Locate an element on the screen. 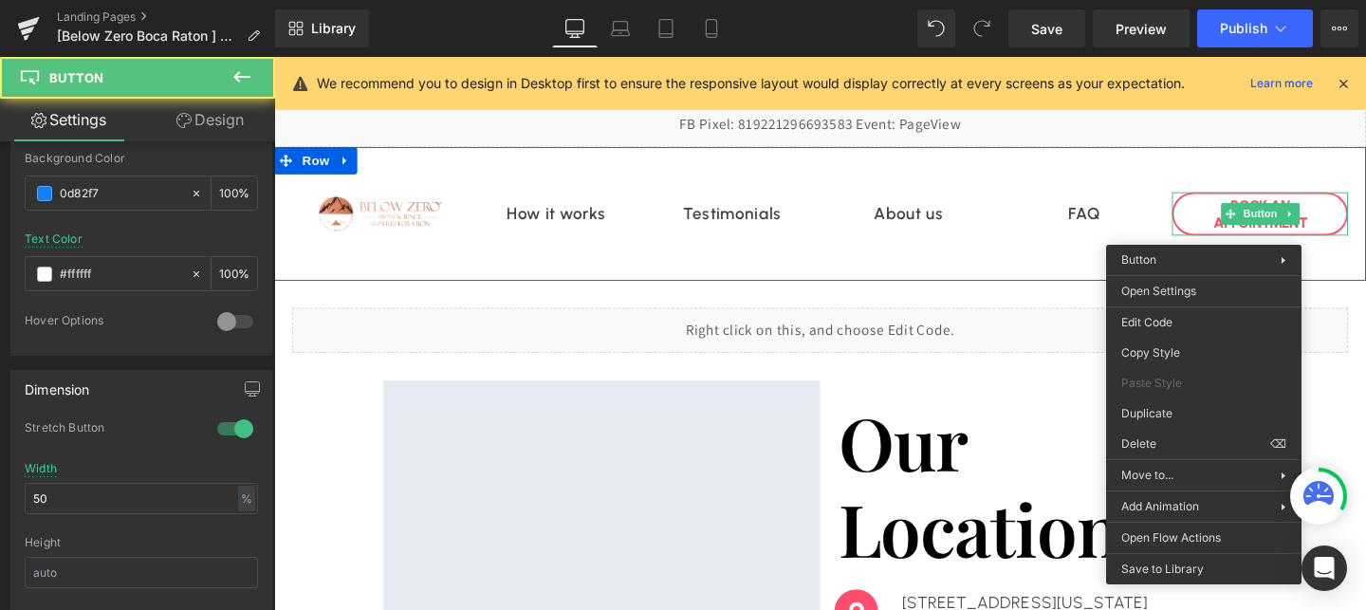 The height and width of the screenshot is (610, 1366). span: Delete is located at coordinates (1195, 444).